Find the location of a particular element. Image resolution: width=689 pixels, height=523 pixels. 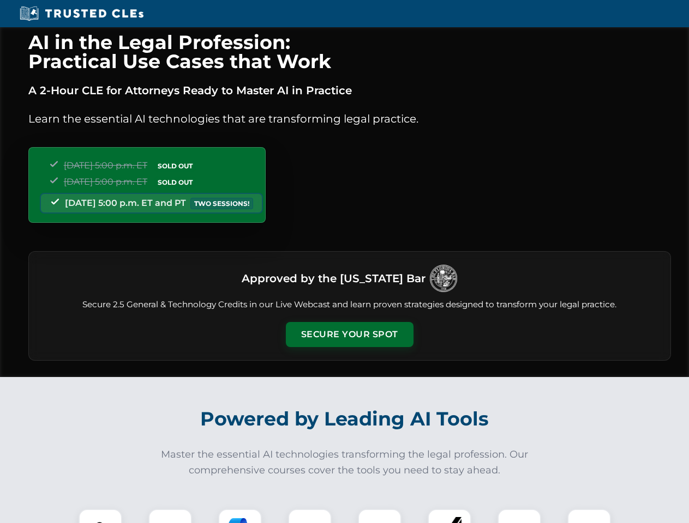

img: Trusted CLEs is located at coordinates (81, 14).